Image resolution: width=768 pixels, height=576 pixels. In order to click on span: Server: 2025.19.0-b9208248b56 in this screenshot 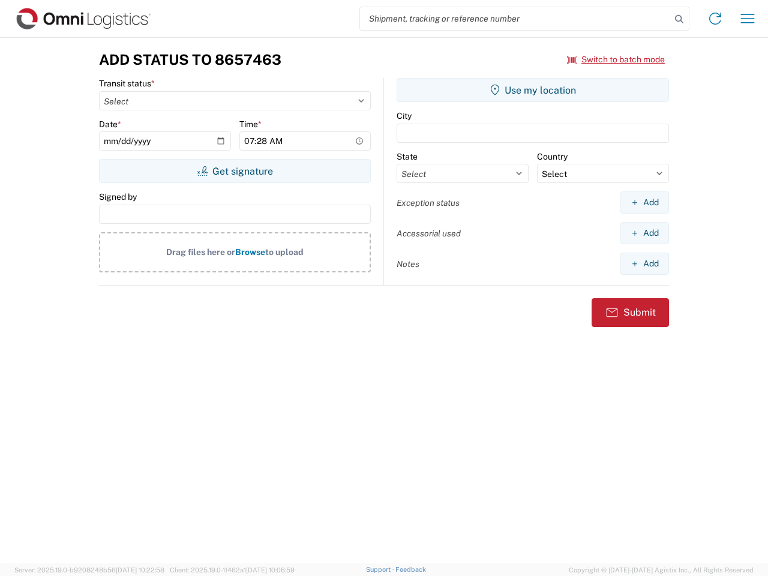, I will do `click(89, 570)`.